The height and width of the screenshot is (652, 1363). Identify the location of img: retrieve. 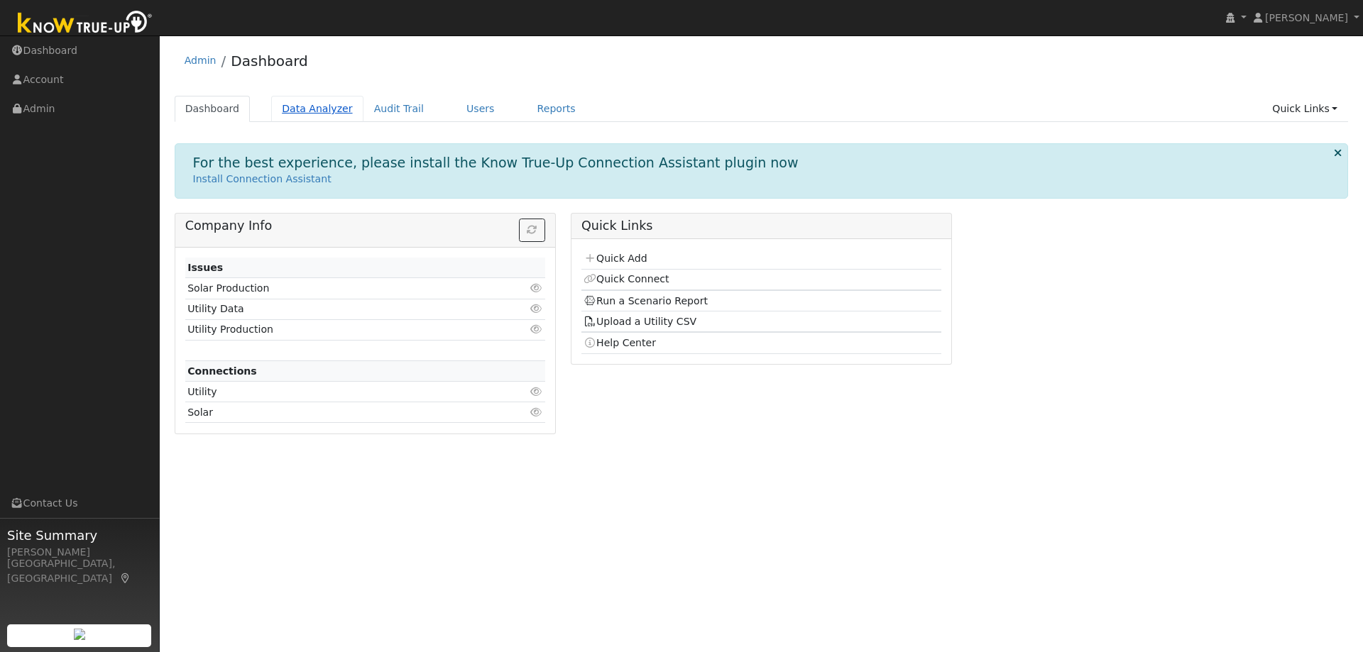
(79, 635).